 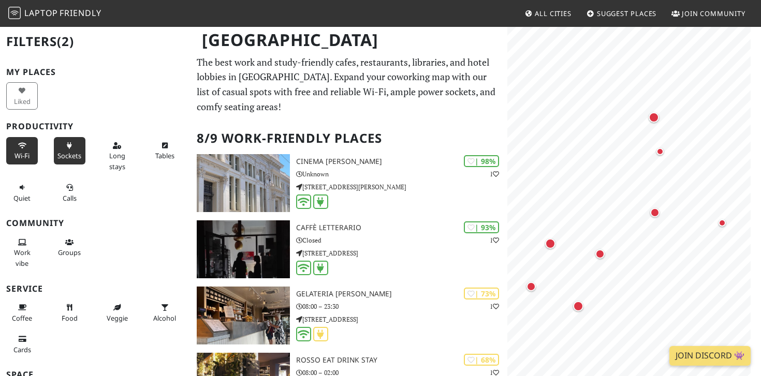 What do you see at coordinates (401, 240) in the screenshot?
I see `p: Closed` at bounding box center [401, 240].